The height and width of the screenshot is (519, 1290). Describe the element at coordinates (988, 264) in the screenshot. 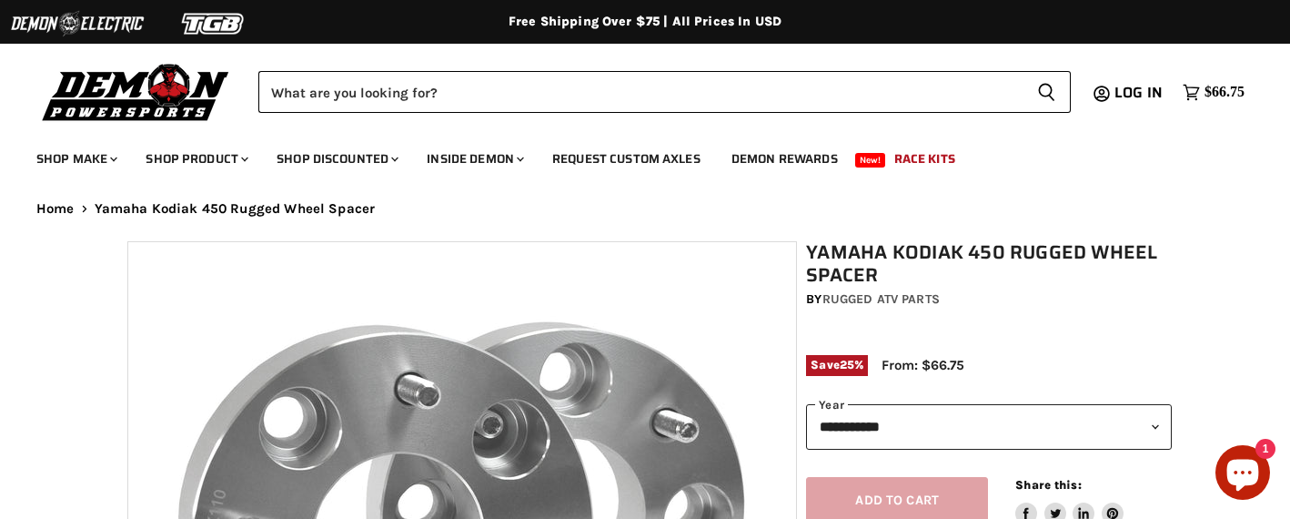

I see `h1: Yamaha Kodiak 450 Rugged Wheel Spacer` at that location.